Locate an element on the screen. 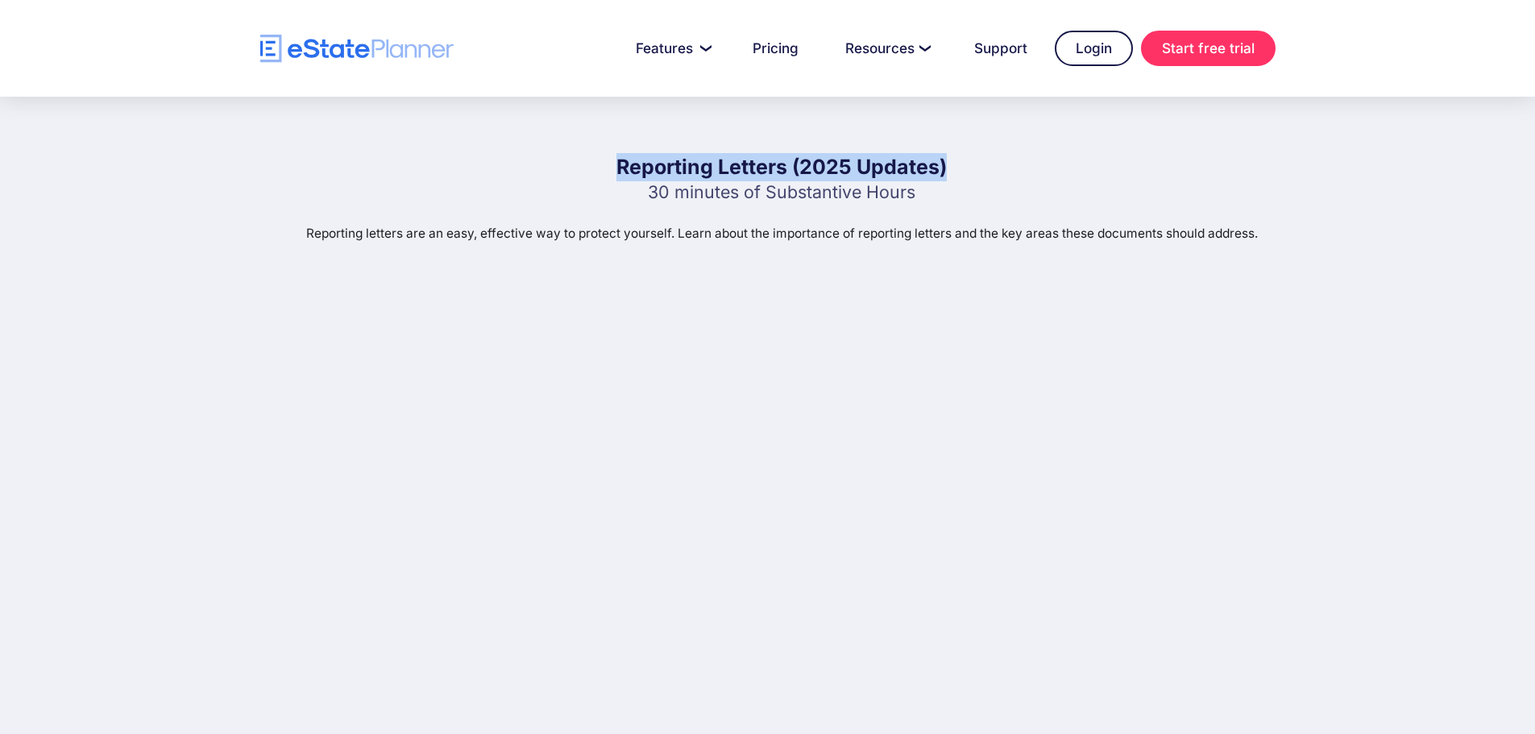  a: Support is located at coordinates (1001, 48).